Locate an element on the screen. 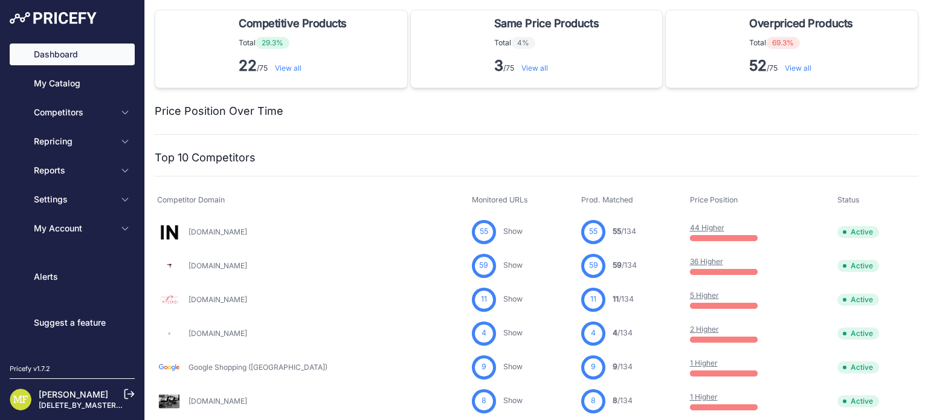  a: Dashboard is located at coordinates (72, 54).